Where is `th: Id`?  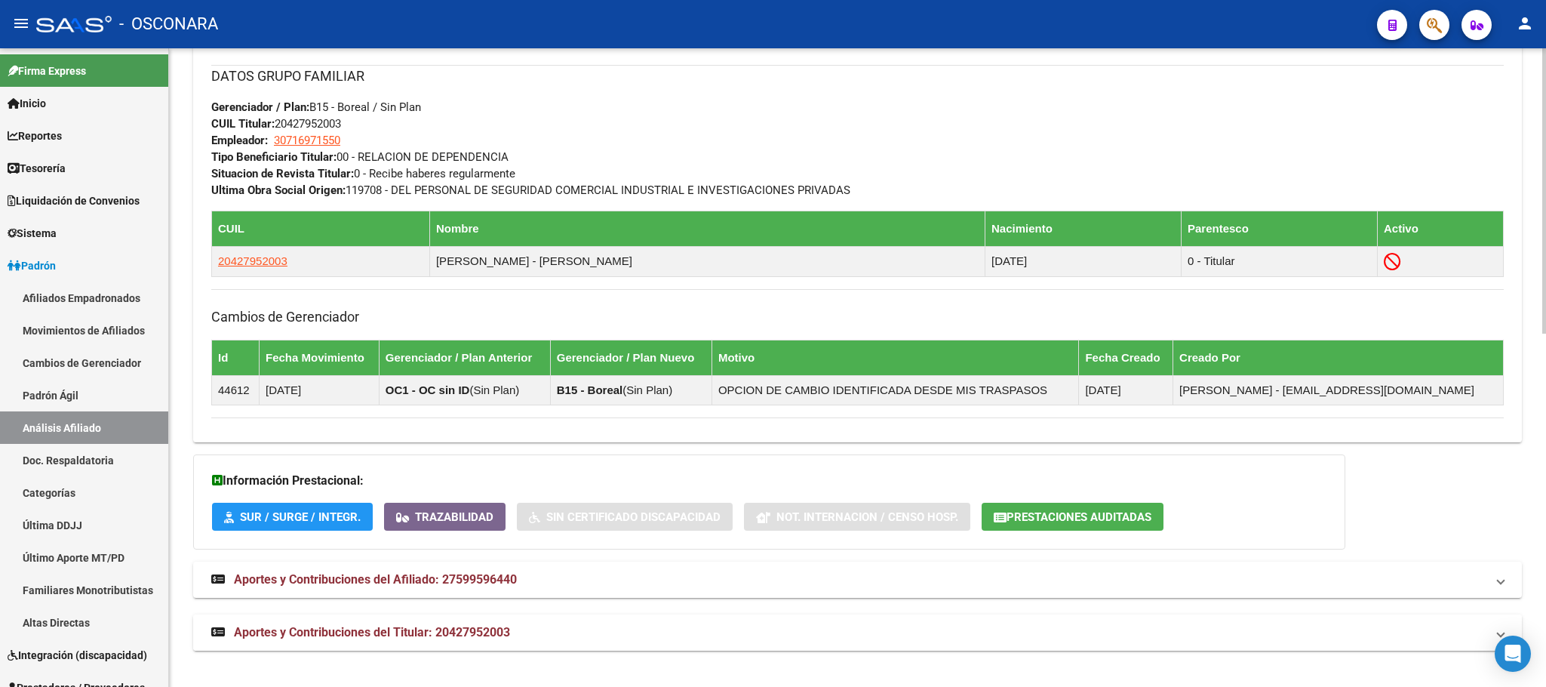
th: Id is located at coordinates (235, 358).